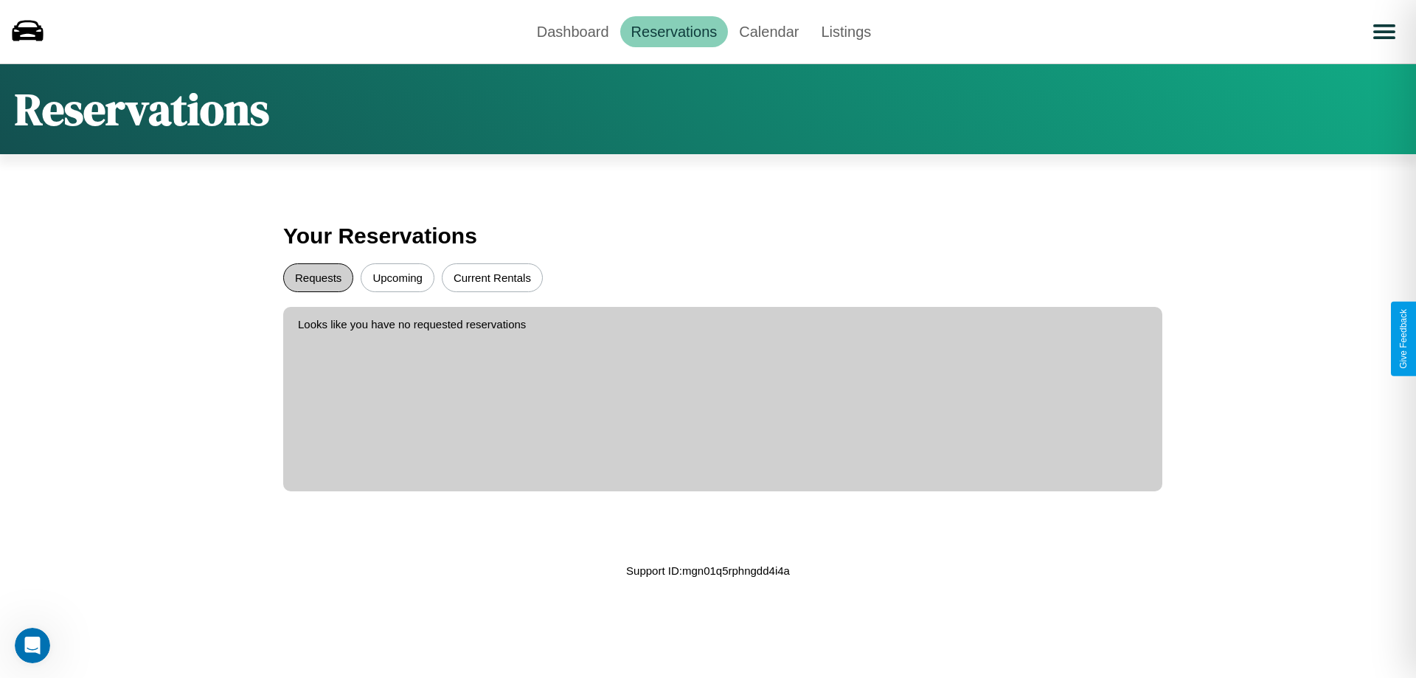  What do you see at coordinates (723, 324) in the screenshot?
I see `p: Looks like you have no requested reservations` at bounding box center [723, 324].